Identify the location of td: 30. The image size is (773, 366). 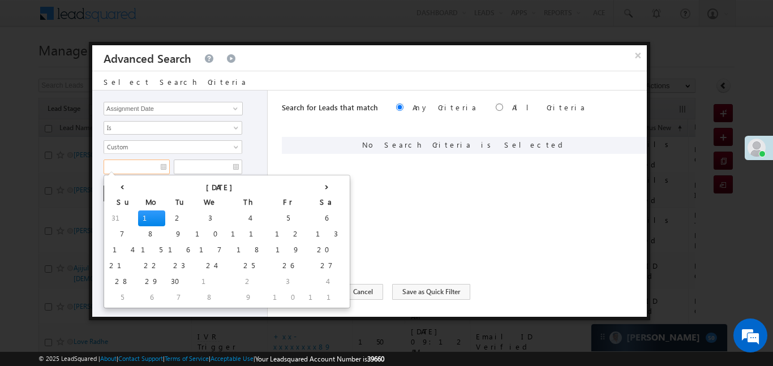
(179, 282).